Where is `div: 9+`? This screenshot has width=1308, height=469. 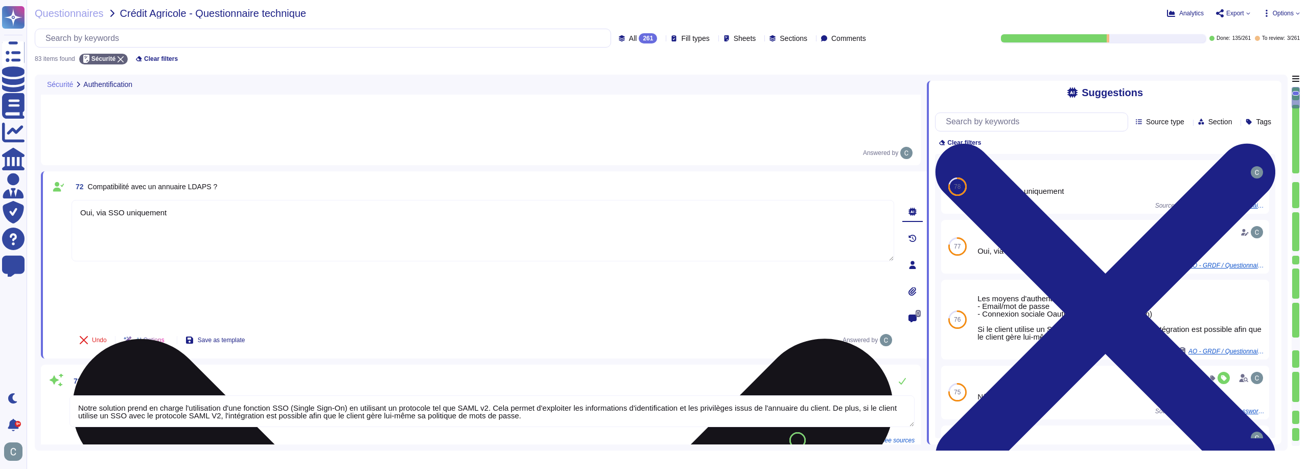 div: 9+ is located at coordinates (18, 424).